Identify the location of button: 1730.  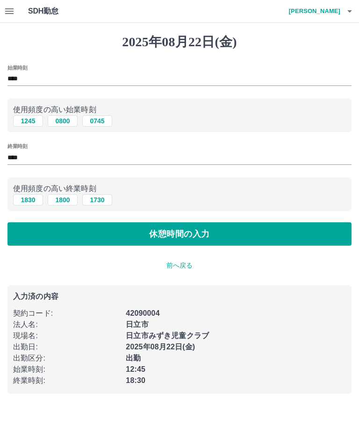
(97, 200).